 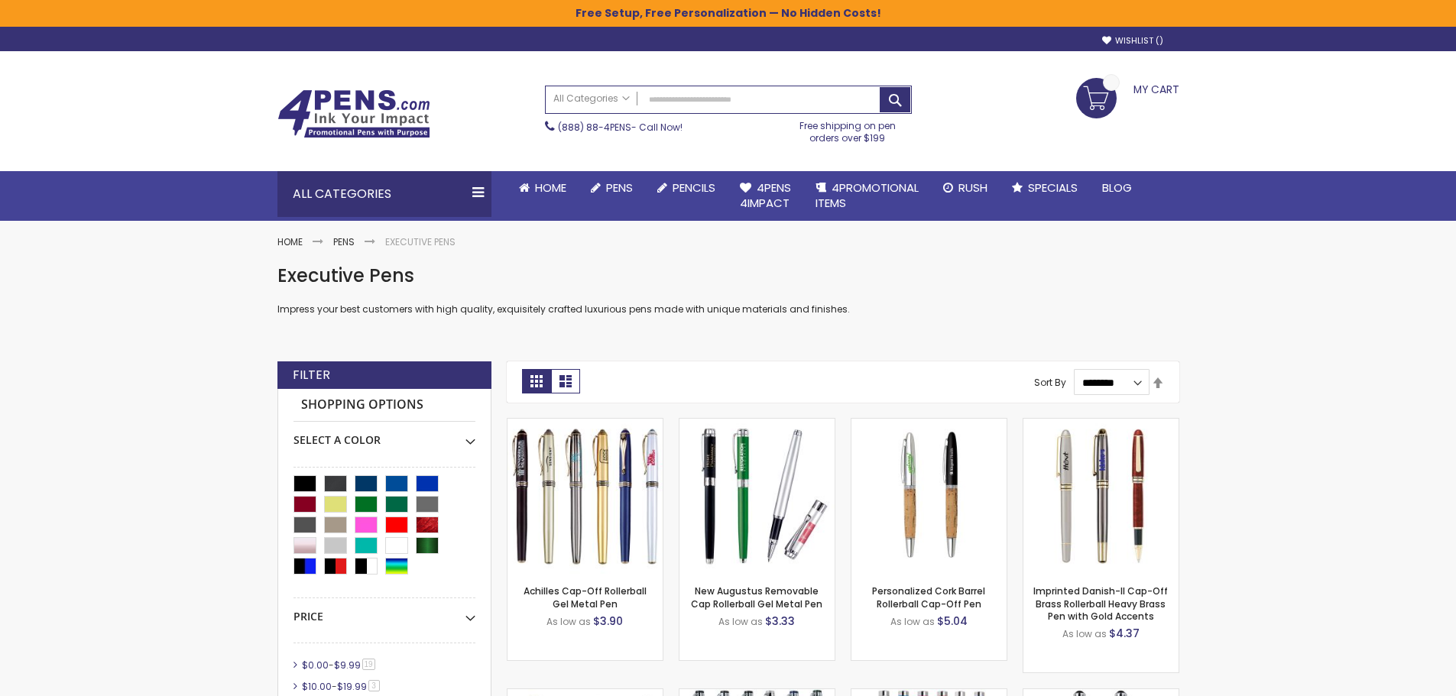 I want to click on label: Sort By, so click(x=1050, y=382).